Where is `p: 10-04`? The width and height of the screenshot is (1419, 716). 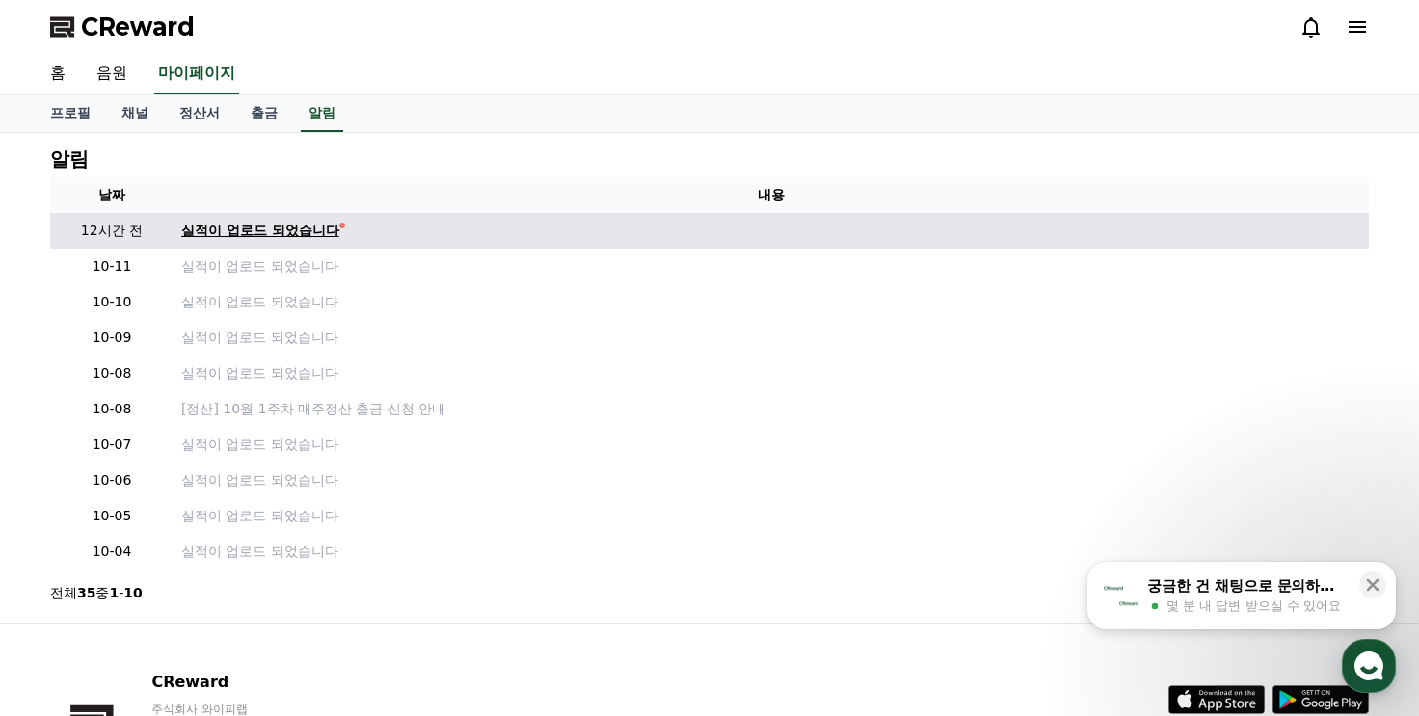 p: 10-04 is located at coordinates (112, 551).